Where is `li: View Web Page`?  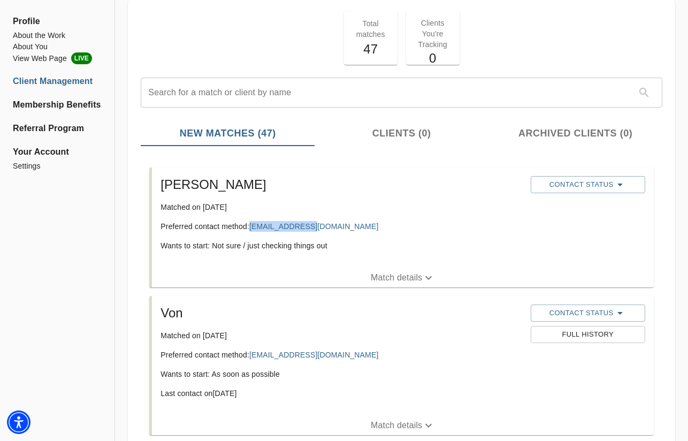 li: View Web Page is located at coordinates (57, 58).